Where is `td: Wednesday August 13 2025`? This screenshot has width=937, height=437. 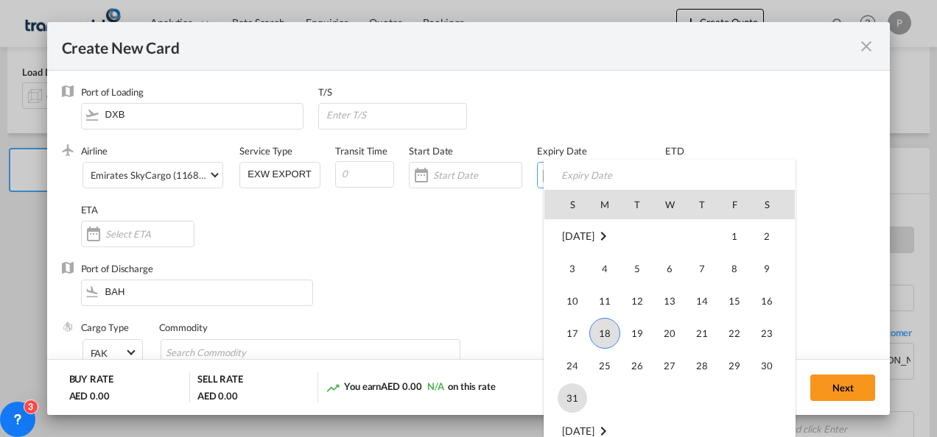 td: Wednesday August 13 2025 is located at coordinates (669, 301).